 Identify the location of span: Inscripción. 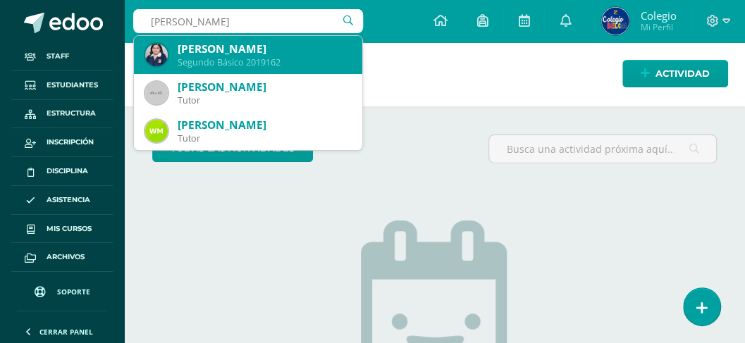
(70, 142).